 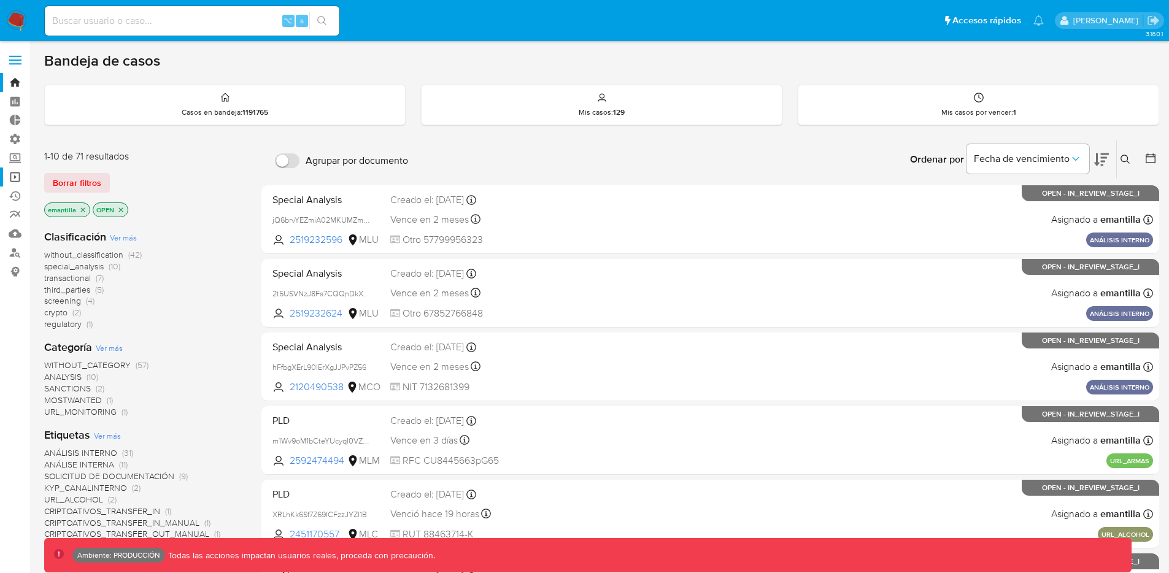 What do you see at coordinates (192, 21) in the screenshot?
I see `input: Buscar usuario o caso...` at bounding box center [192, 21].